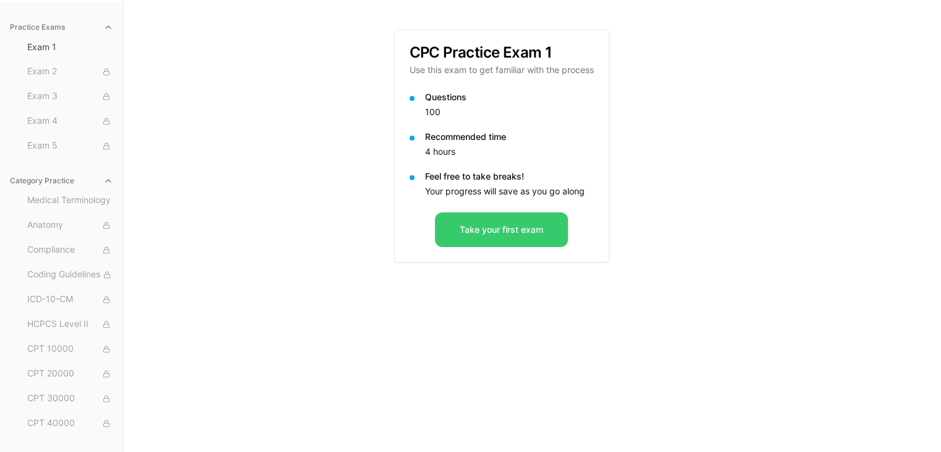 The height and width of the screenshot is (452, 941). What do you see at coordinates (509, 112) in the screenshot?
I see `p: 100` at bounding box center [509, 112].